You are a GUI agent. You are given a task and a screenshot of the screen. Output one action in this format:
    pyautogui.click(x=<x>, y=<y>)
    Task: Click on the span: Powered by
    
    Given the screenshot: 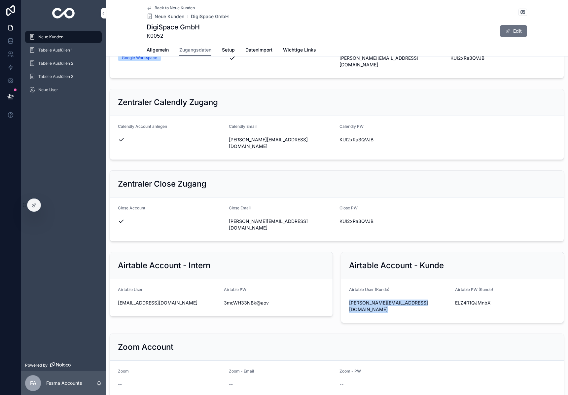 What is the action you would take?
    pyautogui.click(x=36, y=365)
    